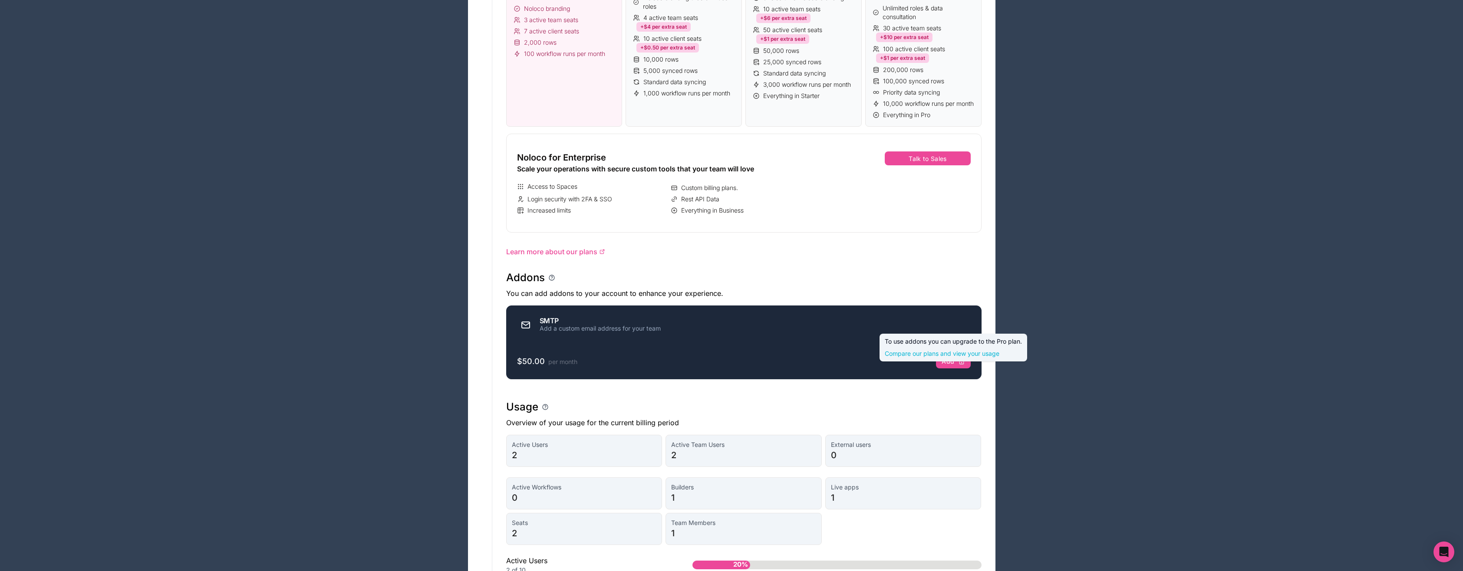 The image size is (1463, 571). I want to click on span: External users, so click(904, 445).